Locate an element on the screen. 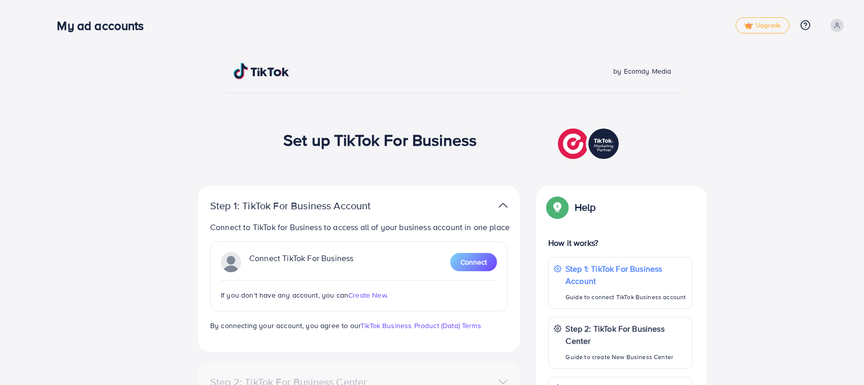 This screenshot has height=385, width=864. p: Guide to create New Business Center is located at coordinates (626, 357).